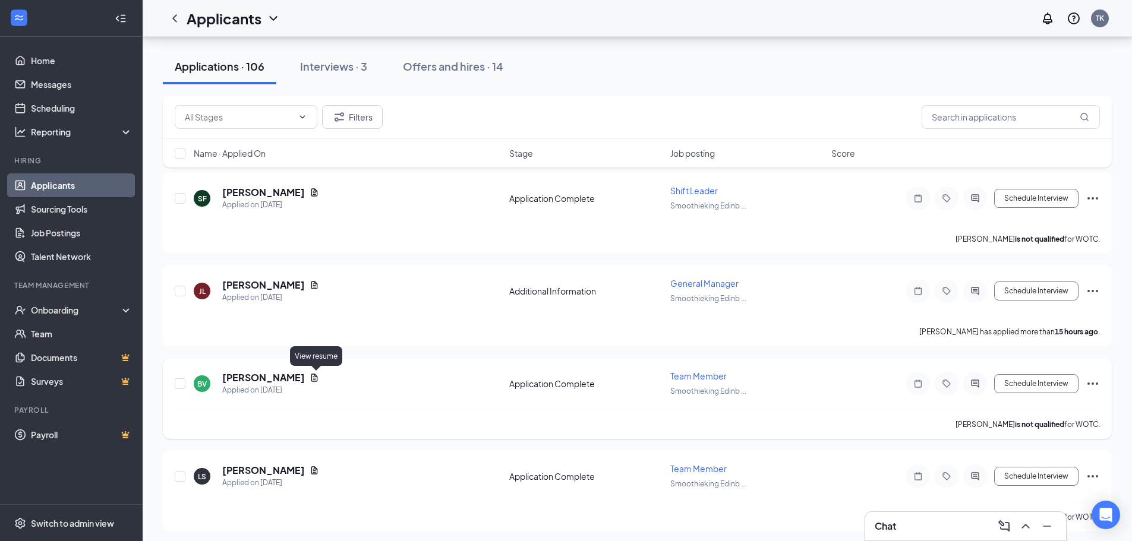 This screenshot has width=1132, height=541. I want to click on svg: Minimize, so click(1047, 527).